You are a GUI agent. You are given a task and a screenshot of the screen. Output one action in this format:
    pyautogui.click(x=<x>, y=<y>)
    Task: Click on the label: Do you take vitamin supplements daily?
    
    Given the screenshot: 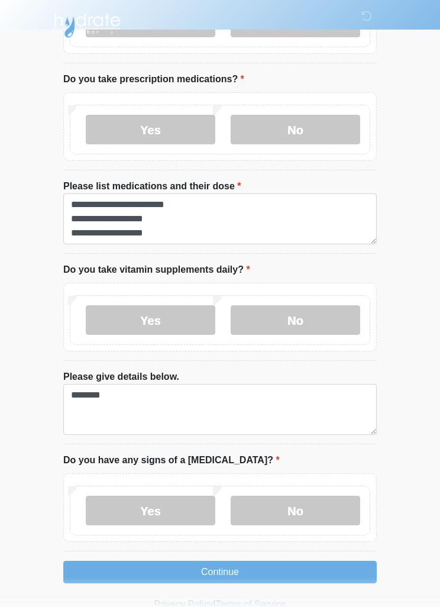 What is the action you would take?
    pyautogui.click(x=157, y=270)
    